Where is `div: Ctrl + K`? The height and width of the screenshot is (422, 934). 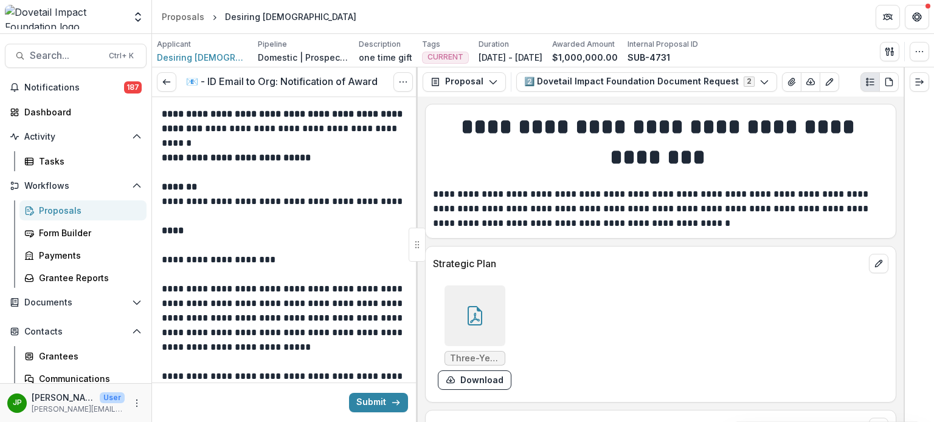 div: Ctrl + K is located at coordinates (121, 56).